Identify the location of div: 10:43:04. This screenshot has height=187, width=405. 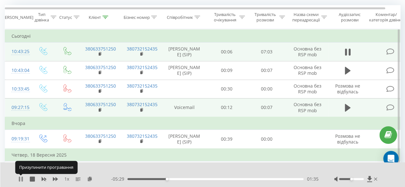
(18, 70).